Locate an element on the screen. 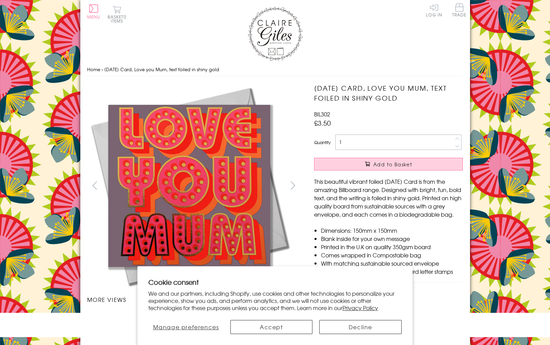 The height and width of the screenshot is (345, 550). li: Carousel Page 1 (Current Slide) is located at coordinates (114, 318).